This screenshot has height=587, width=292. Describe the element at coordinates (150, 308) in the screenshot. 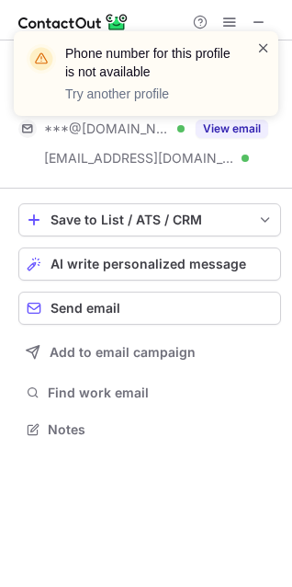

I see `button: Send email` at that location.